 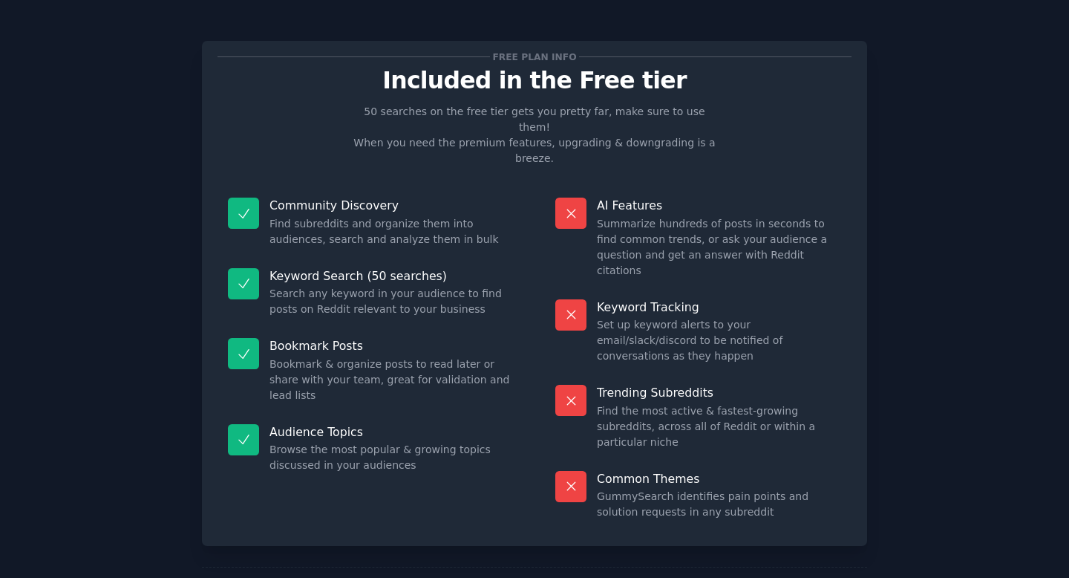 I want to click on p: Common Themes, so click(x=719, y=478).